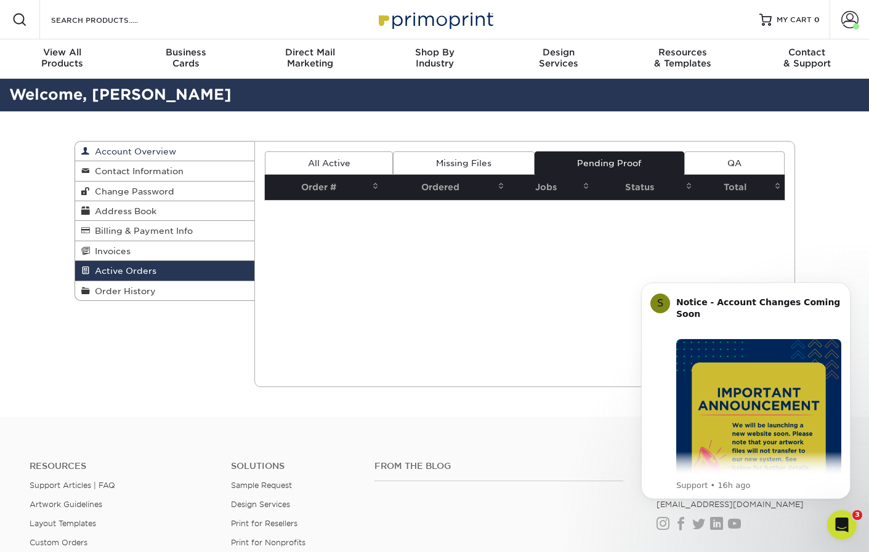  I want to click on th: Status, so click(644, 187).